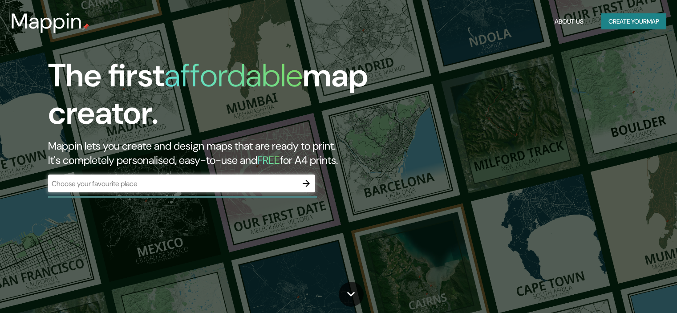 This screenshot has height=313, width=677. Describe the element at coordinates (217, 98) in the screenshot. I see `h1: The first map creator.` at that location.